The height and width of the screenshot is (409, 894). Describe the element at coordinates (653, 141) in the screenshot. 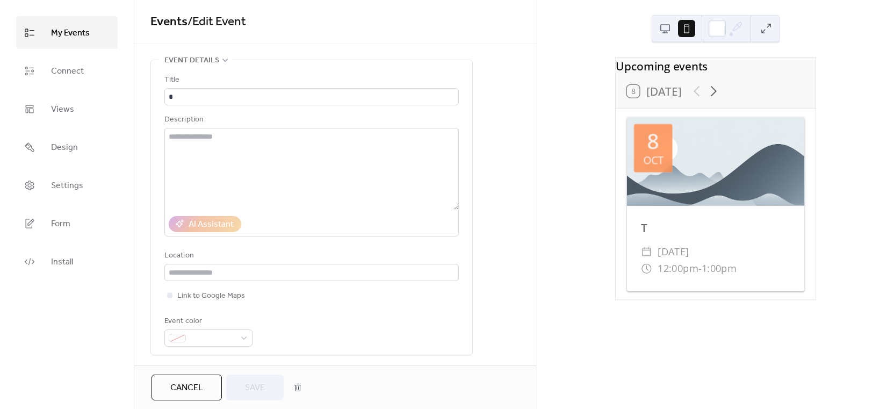

I see `div: 8` at that location.